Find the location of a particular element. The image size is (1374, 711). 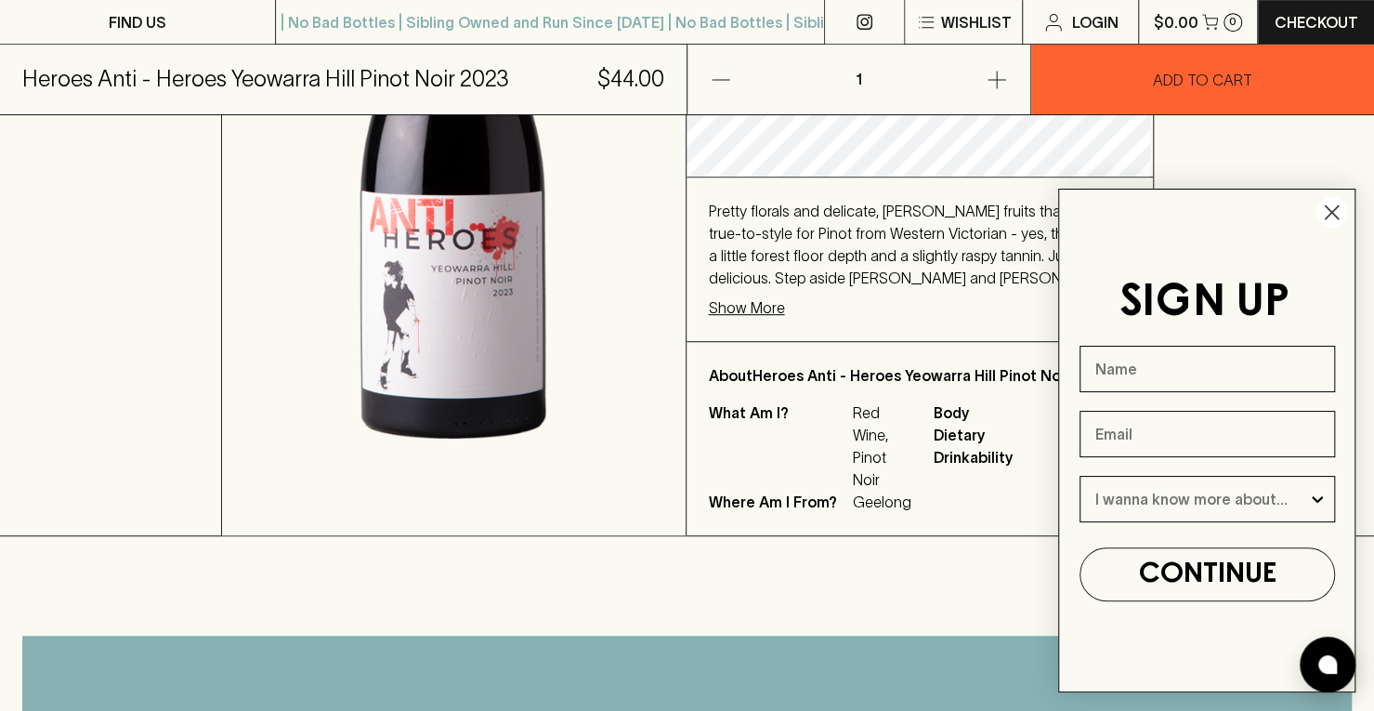

button: Show Options is located at coordinates (1317, 499).